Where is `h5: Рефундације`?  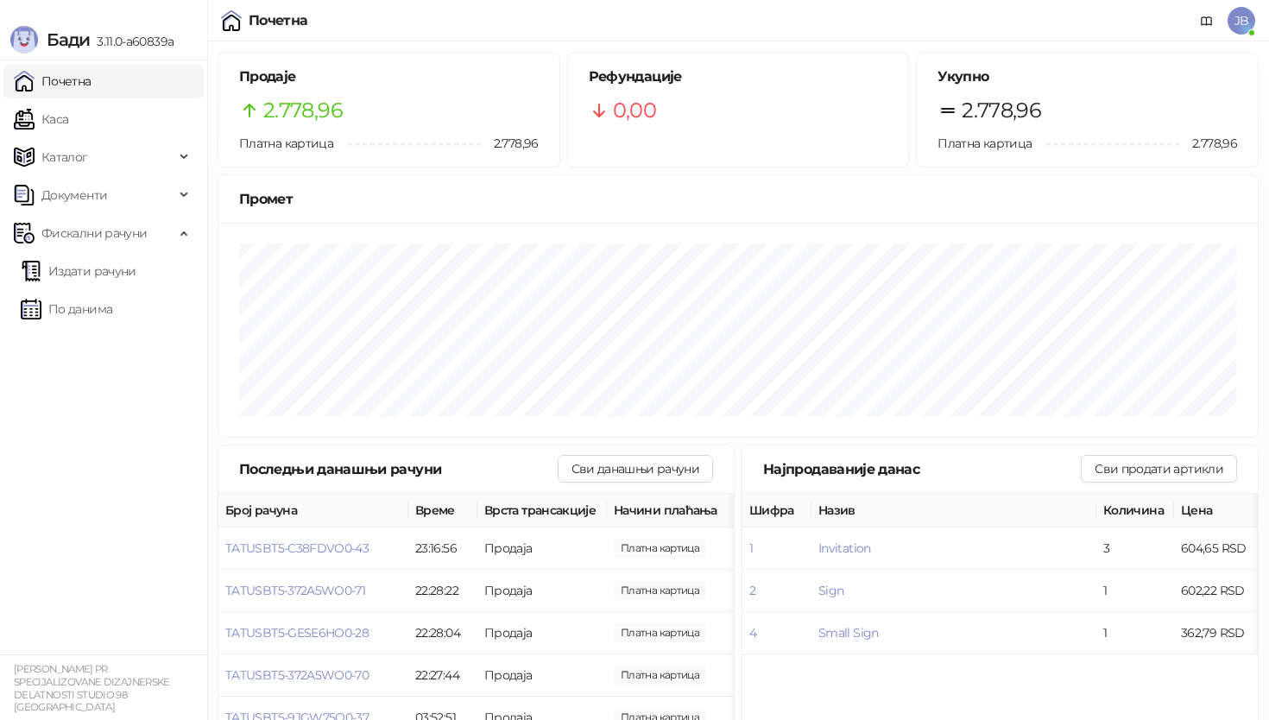
h5: Рефундације is located at coordinates (738, 77).